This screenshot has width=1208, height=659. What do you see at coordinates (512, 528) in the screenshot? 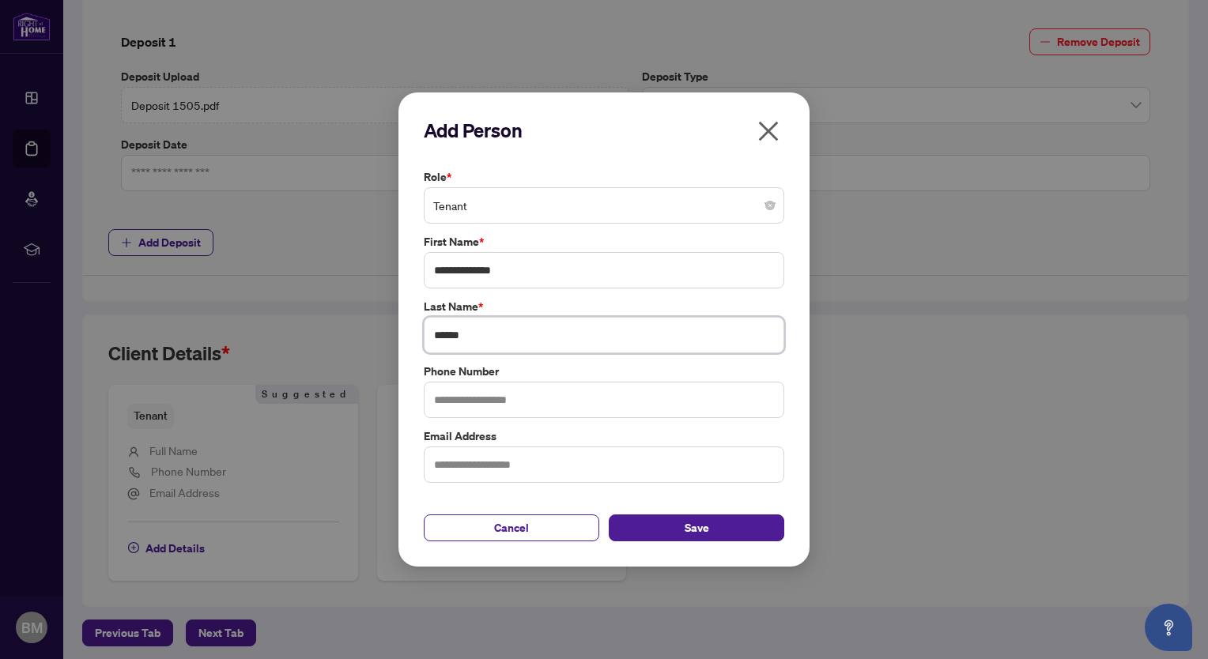
I see `span: Cancel` at bounding box center [512, 528].